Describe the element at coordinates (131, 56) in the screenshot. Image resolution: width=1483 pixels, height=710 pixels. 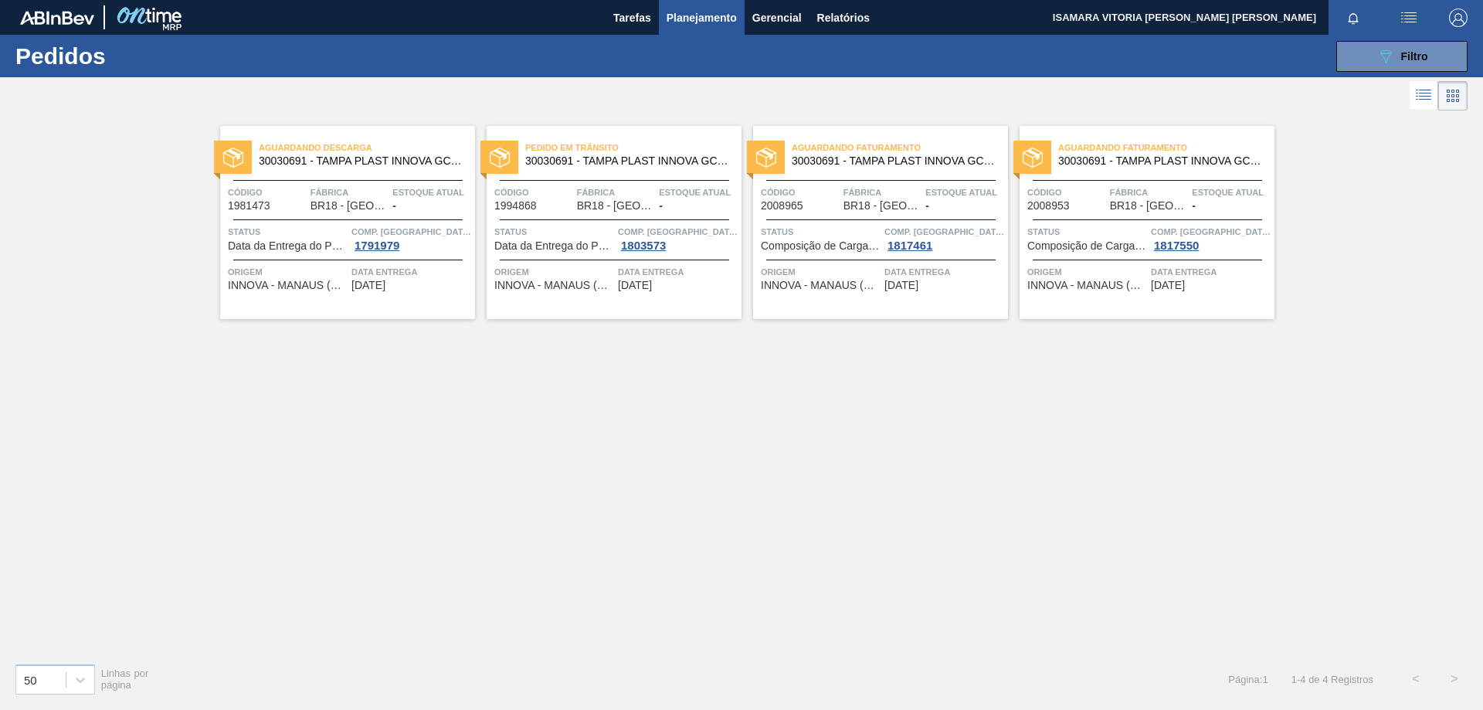
I see `h1: Pedidos` at that location.